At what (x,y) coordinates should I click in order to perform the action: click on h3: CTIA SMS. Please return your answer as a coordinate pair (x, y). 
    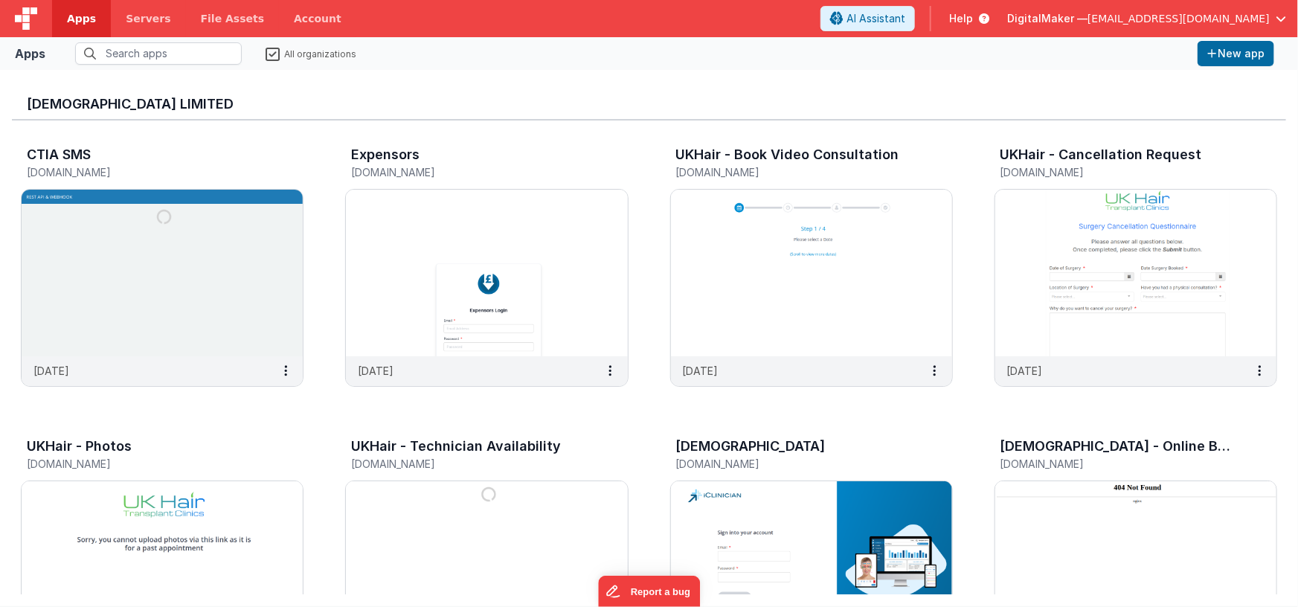
    Looking at the image, I should click on (59, 155).